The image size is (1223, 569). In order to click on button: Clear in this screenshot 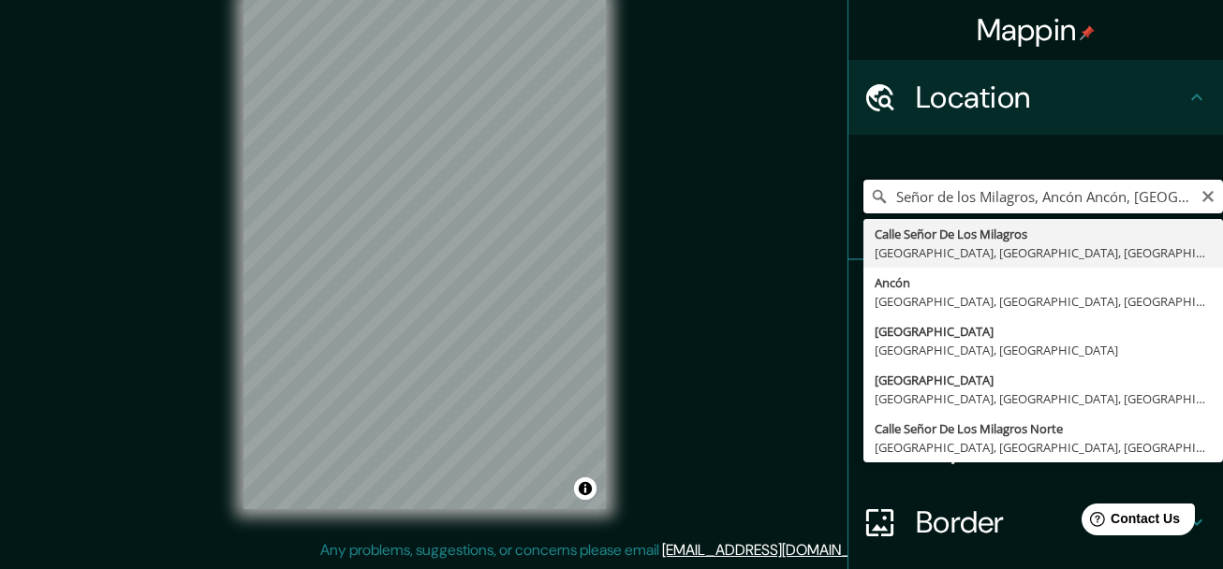, I will do `click(1208, 195)`.